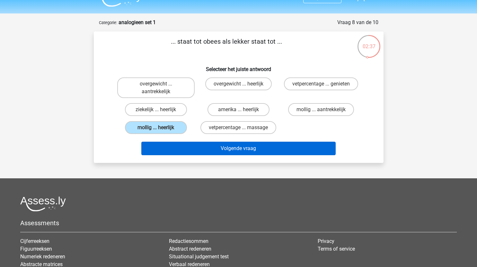  What do you see at coordinates (199, 256) in the screenshot?
I see `a: Situational judgement test` at bounding box center [199, 256].